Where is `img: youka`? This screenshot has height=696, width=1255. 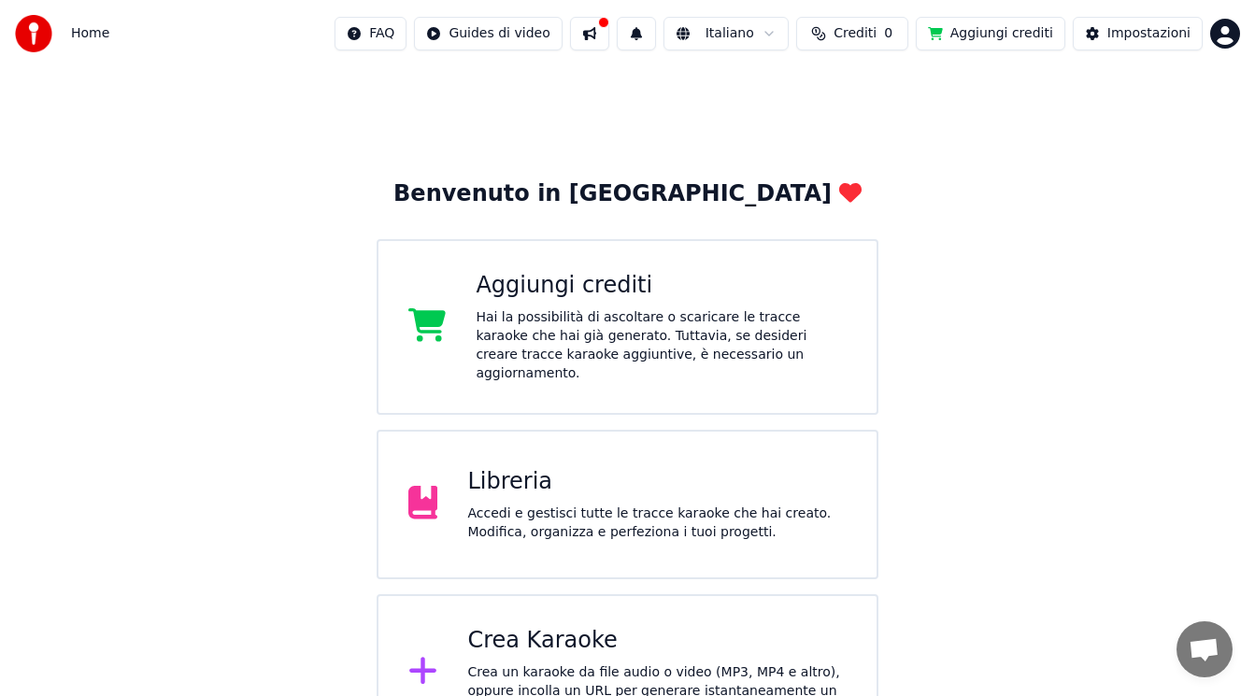 img: youka is located at coordinates (34, 34).